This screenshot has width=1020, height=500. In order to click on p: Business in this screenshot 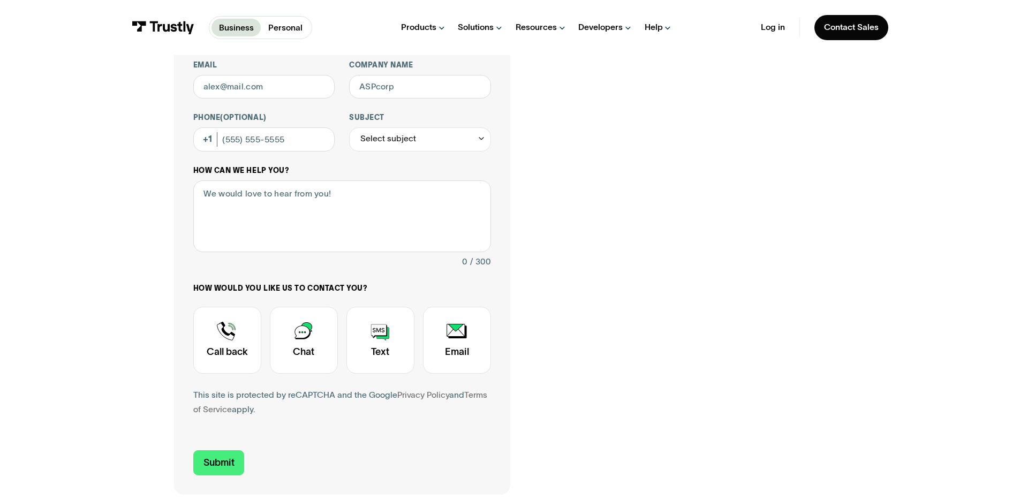, I will do `click(236, 28)`.